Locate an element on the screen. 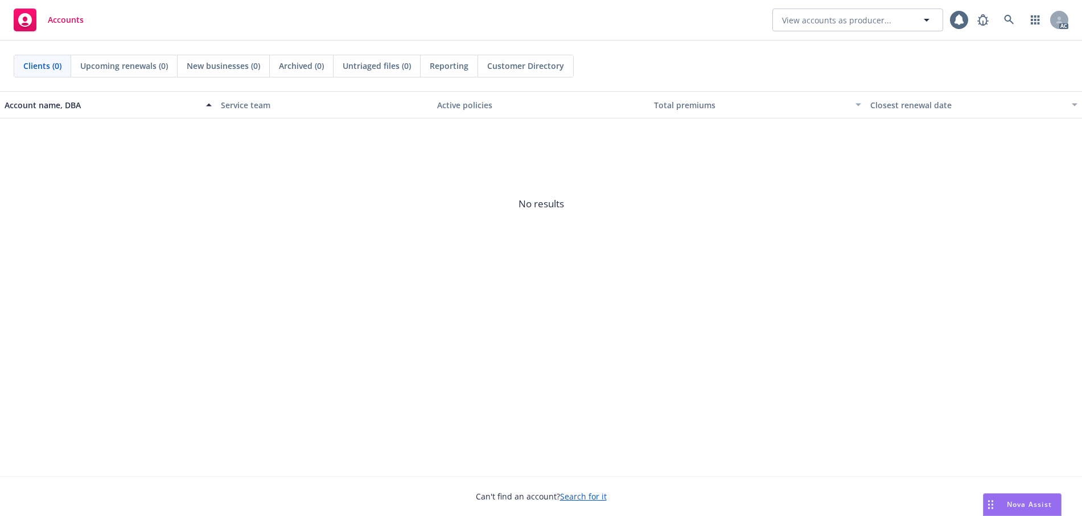 Image resolution: width=1082 pixels, height=516 pixels. span: Can't find an account? is located at coordinates (541, 496).